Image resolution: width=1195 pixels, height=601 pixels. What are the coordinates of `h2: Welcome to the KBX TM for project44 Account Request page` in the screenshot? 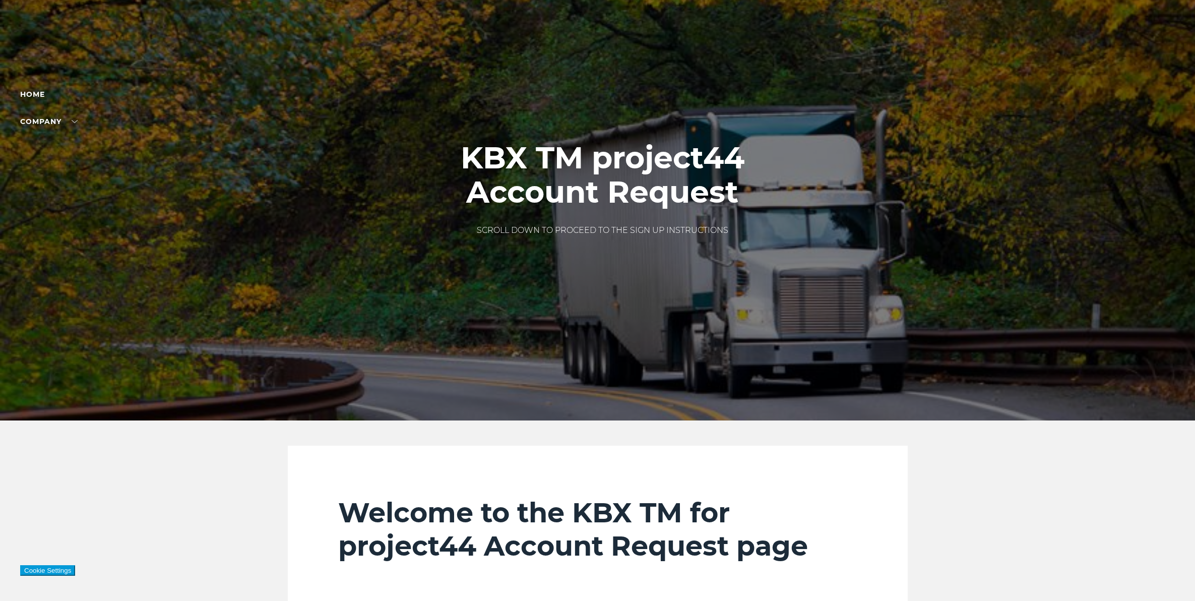 It's located at (598, 529).